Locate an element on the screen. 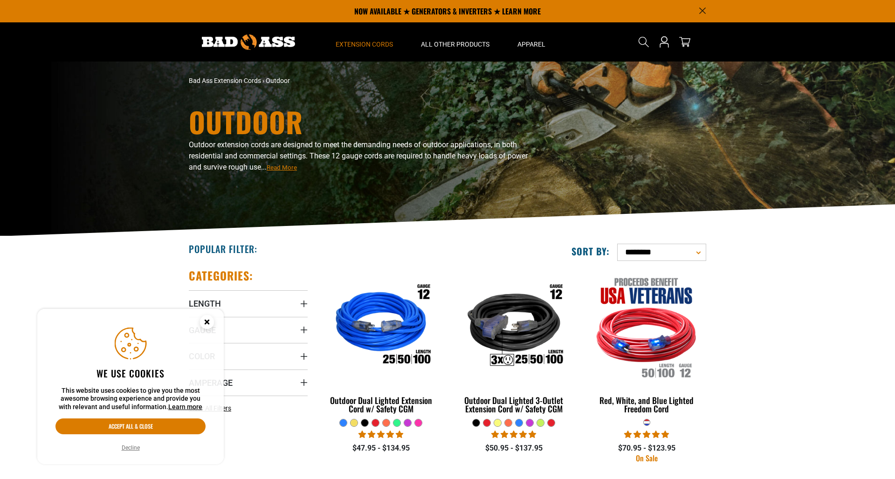  summary: Extension Cords is located at coordinates (364, 42).